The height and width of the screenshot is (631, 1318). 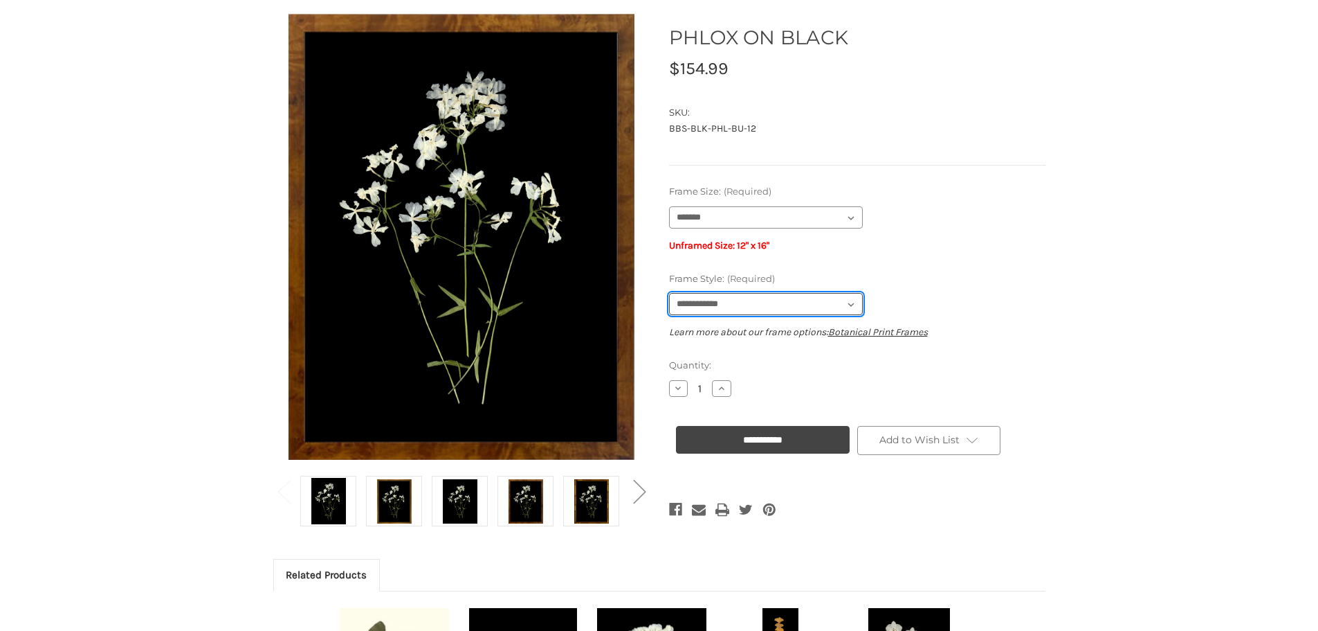 I want to click on a: Botanical Print Frames, so click(x=878, y=332).